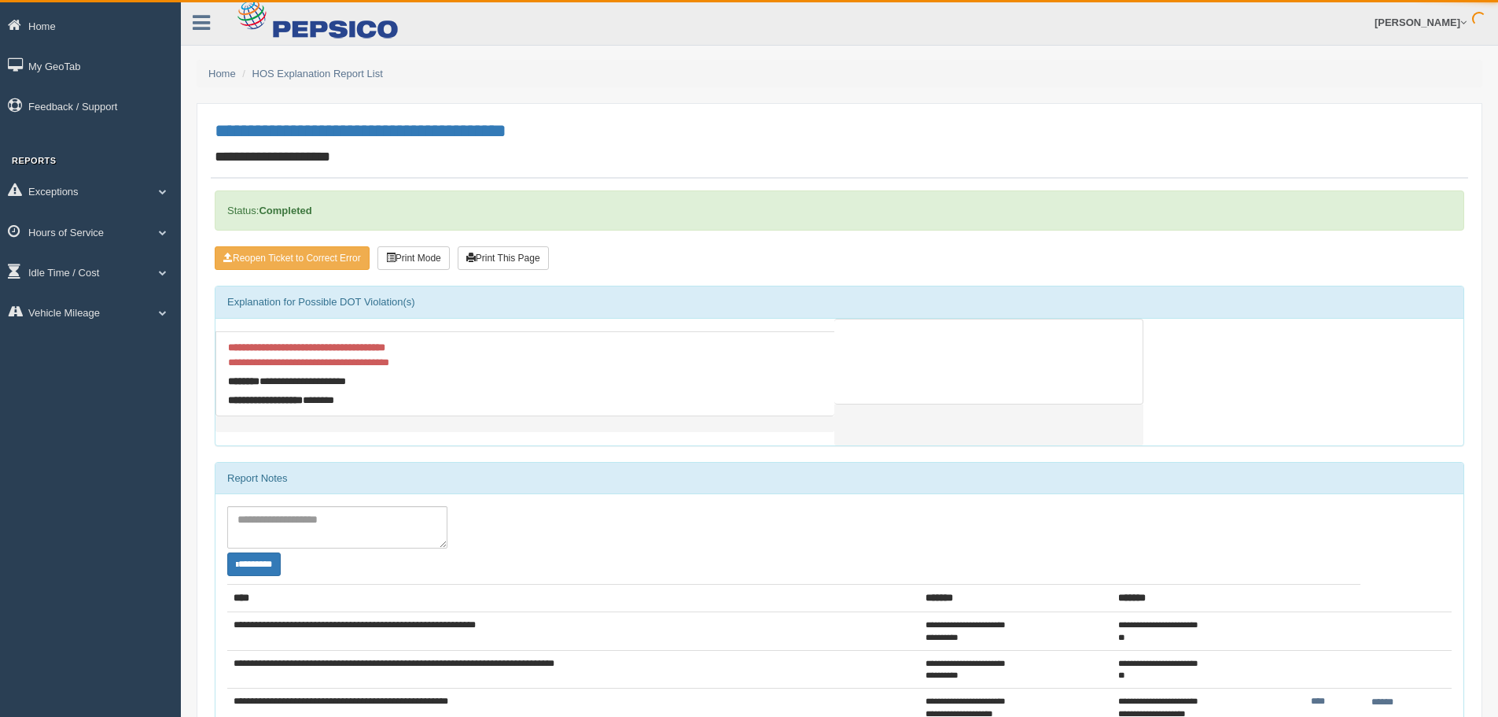 The image size is (1498, 717). I want to click on button: Print This Page, so click(503, 258).